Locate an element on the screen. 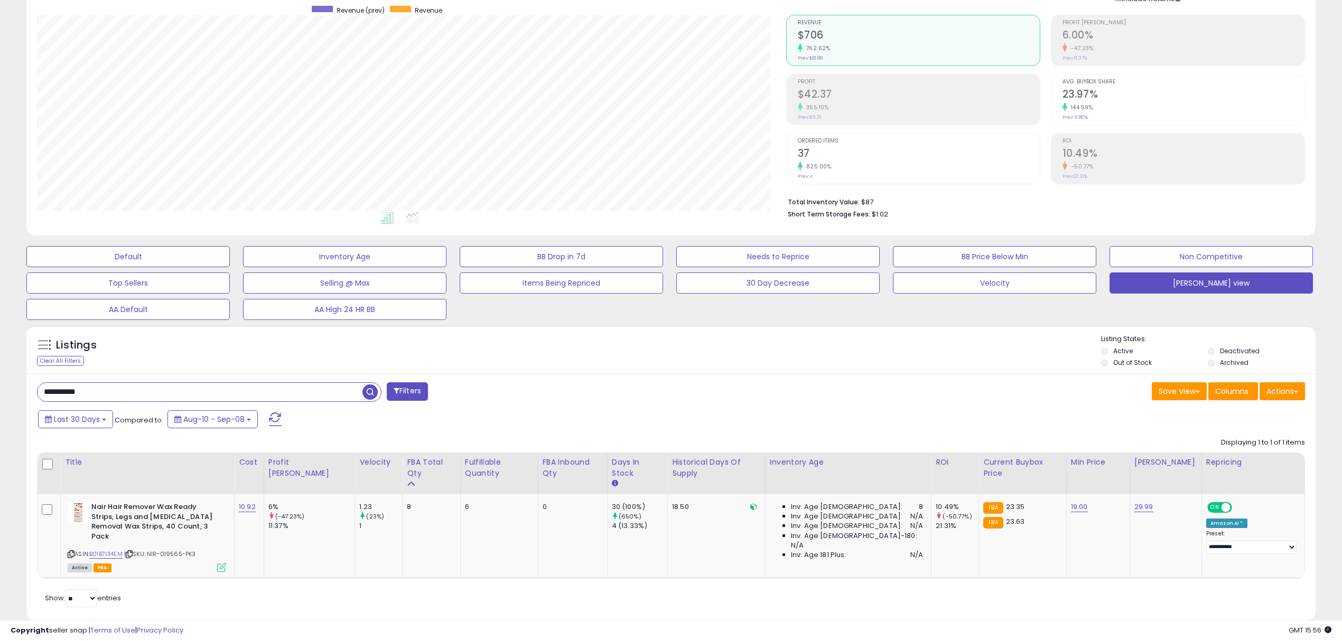  label: Deactivated is located at coordinates (1239, 351).